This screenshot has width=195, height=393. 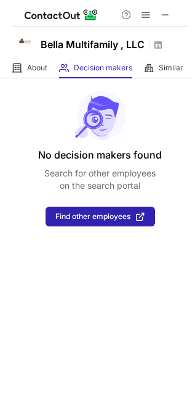 I want to click on span: Find other employees, so click(x=93, y=216).